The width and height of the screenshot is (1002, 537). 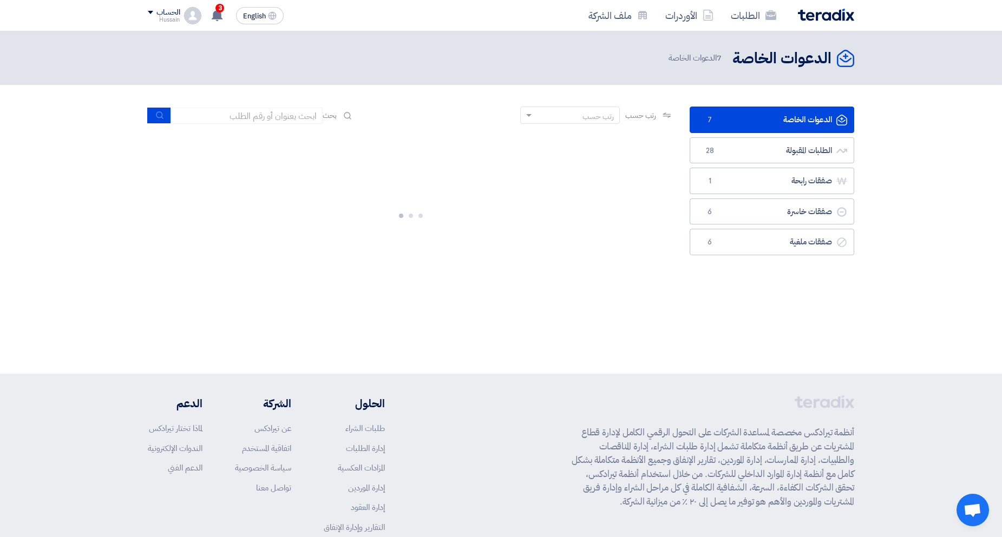 I want to click on span: بحث, so click(x=330, y=115).